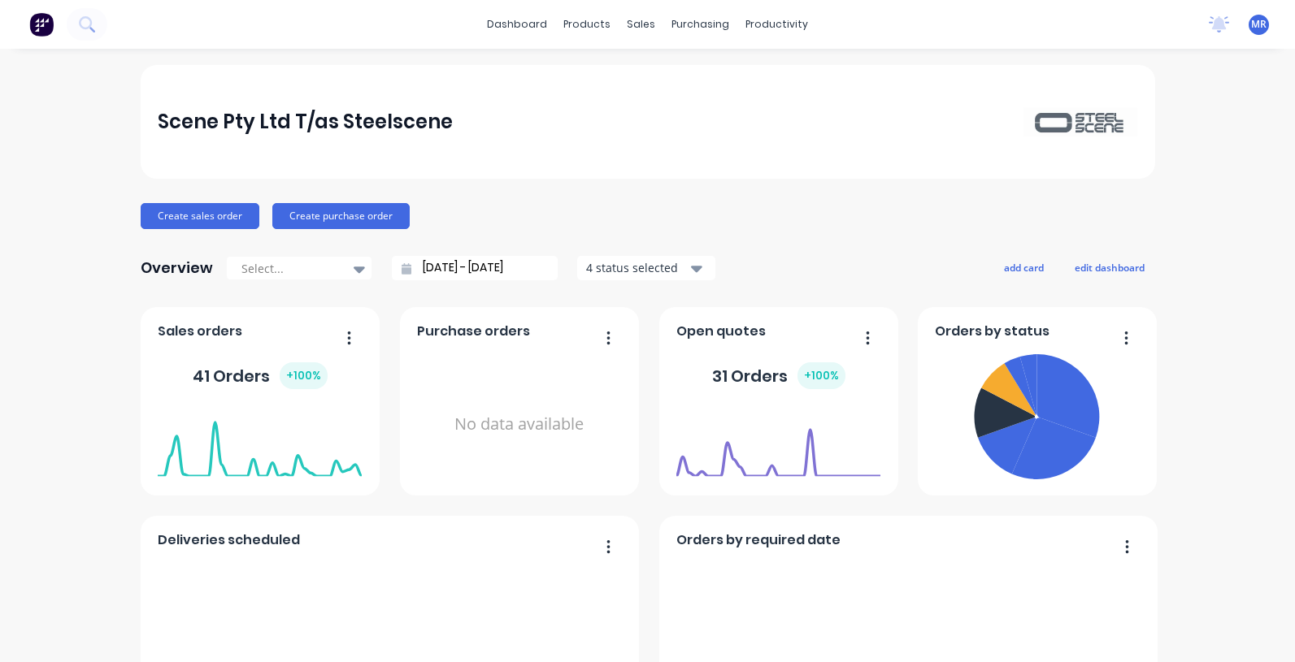 This screenshot has width=1295, height=662. I want to click on button: edit dashboard, so click(1110, 267).